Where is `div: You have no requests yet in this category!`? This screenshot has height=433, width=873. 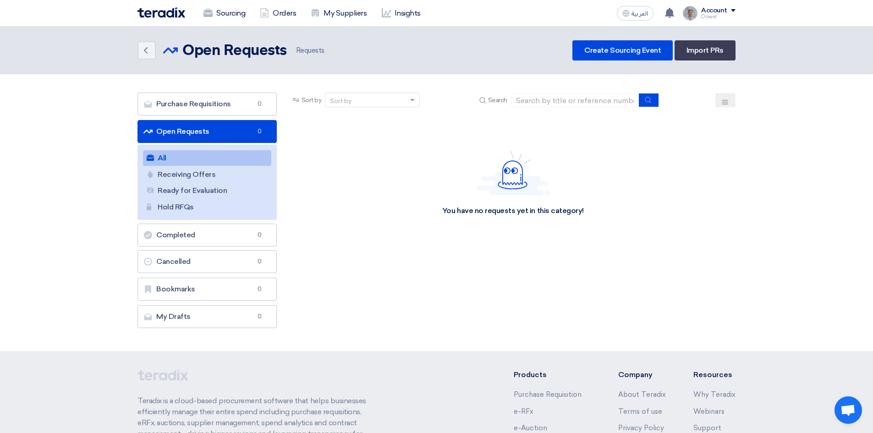
div: You have no requests yet in this category! is located at coordinates (513, 211).